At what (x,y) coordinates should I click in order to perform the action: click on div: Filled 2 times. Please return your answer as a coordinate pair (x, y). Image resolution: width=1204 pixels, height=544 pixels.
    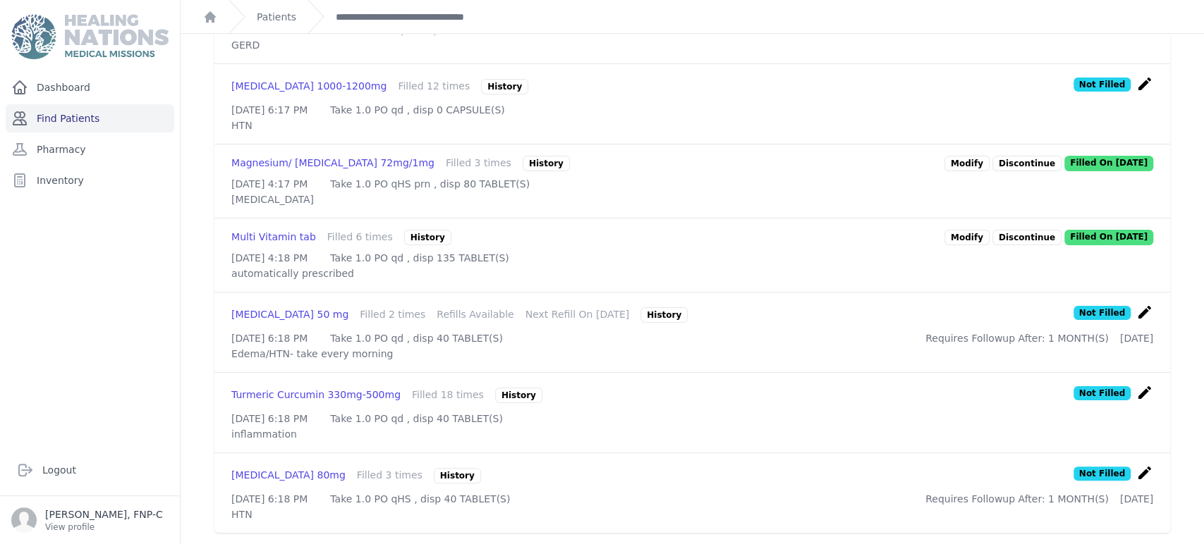
    Looking at the image, I should click on (392, 315).